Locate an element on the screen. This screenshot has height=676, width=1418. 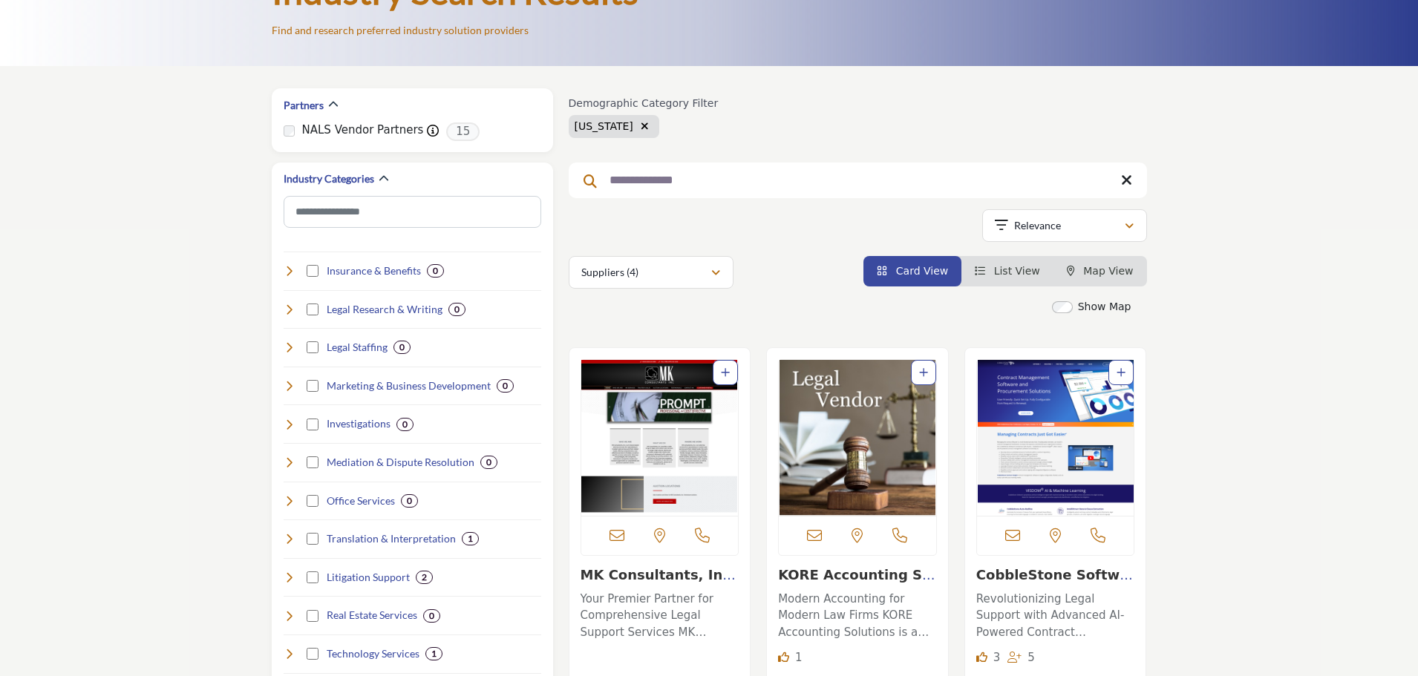
b: 2 is located at coordinates (424, 577).